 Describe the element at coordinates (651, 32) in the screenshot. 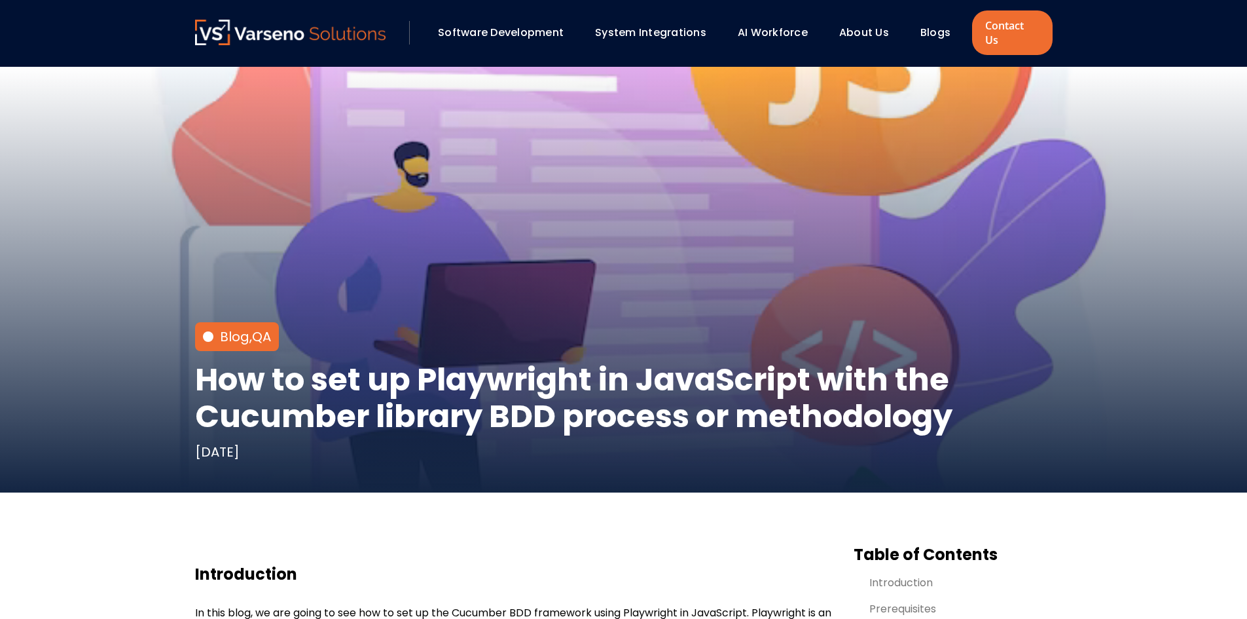

I see `a: System Integrations` at that location.